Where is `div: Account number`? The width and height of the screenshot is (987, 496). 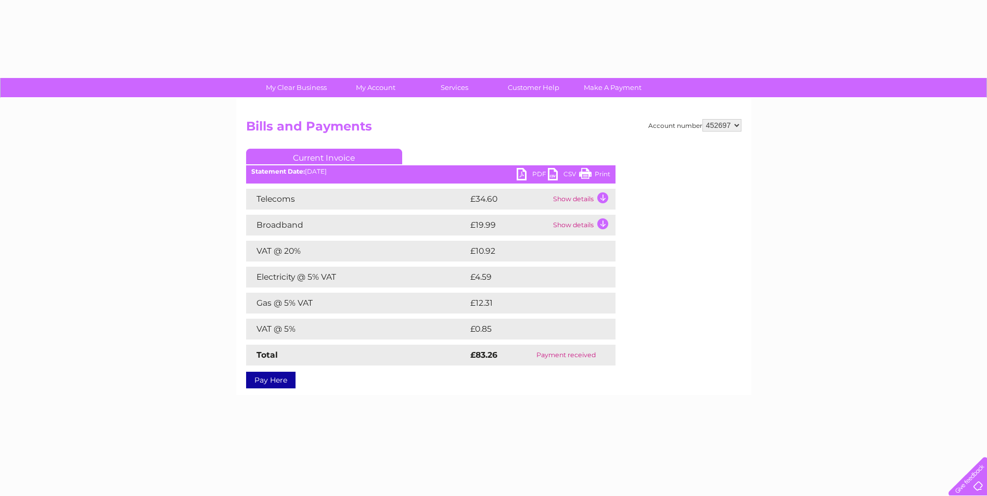 div: Account number is located at coordinates (695, 125).